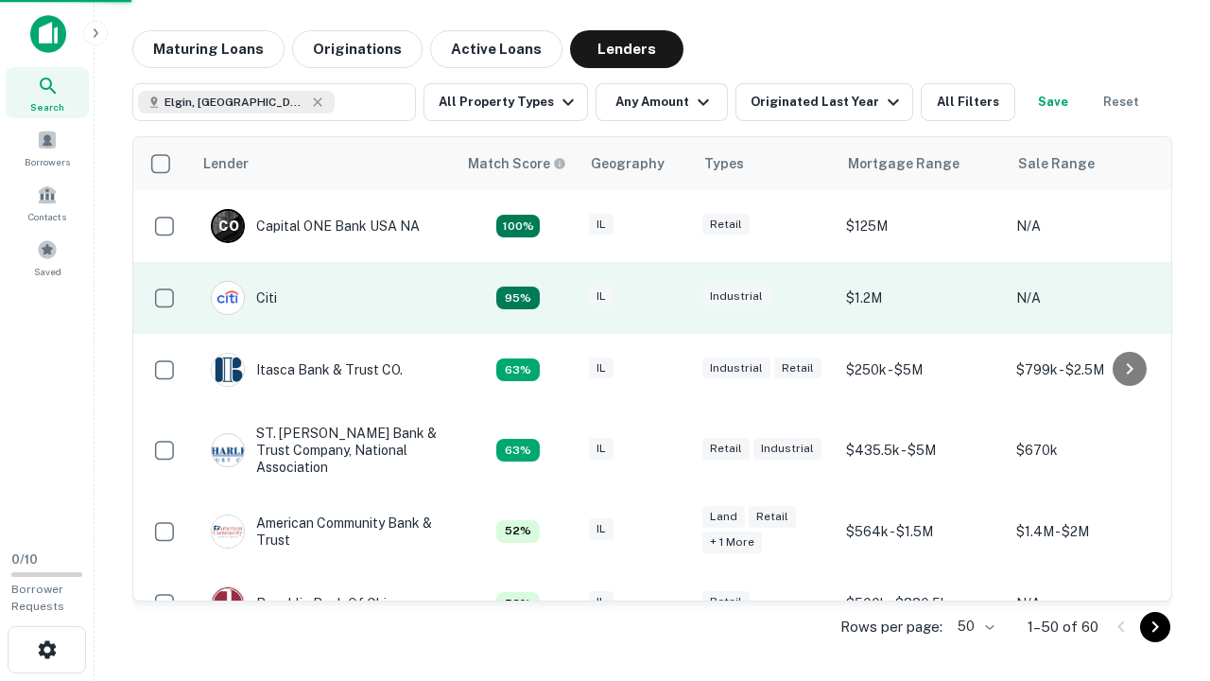  Describe the element at coordinates (506, 102) in the screenshot. I see `button: All Property Types` at that location.